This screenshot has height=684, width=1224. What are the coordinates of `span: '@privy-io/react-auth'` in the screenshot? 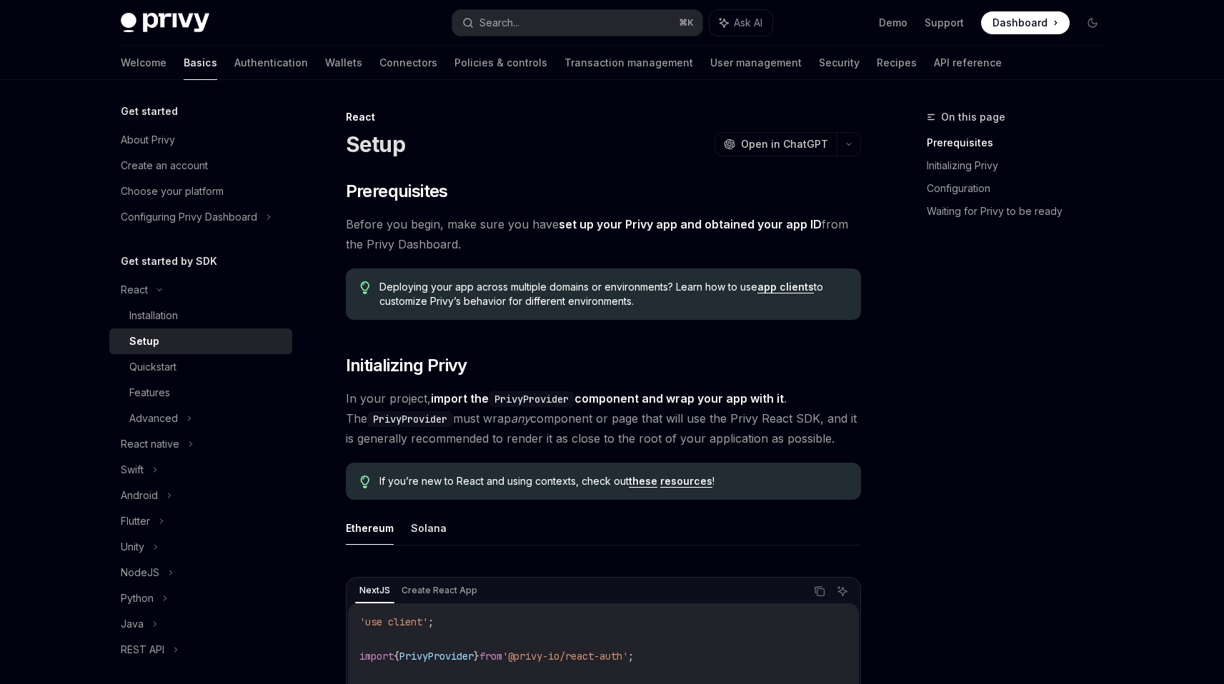 It's located at (565, 656).